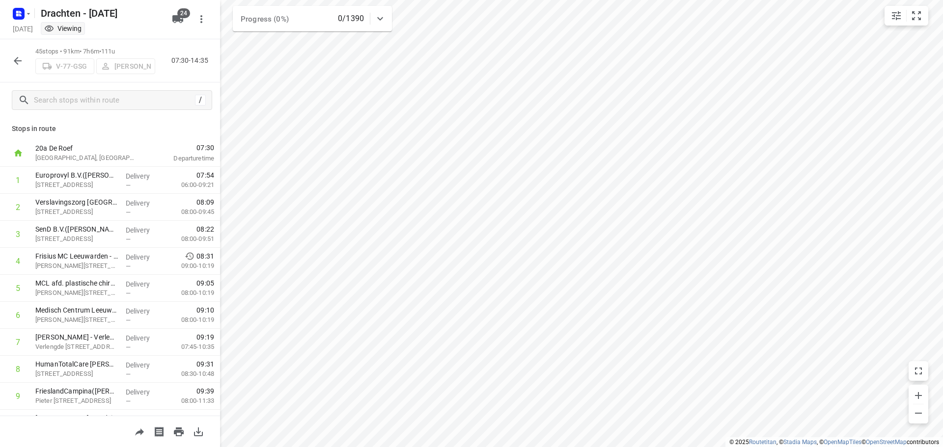 The image size is (943, 447). I want to click on div: 8, so click(18, 369).